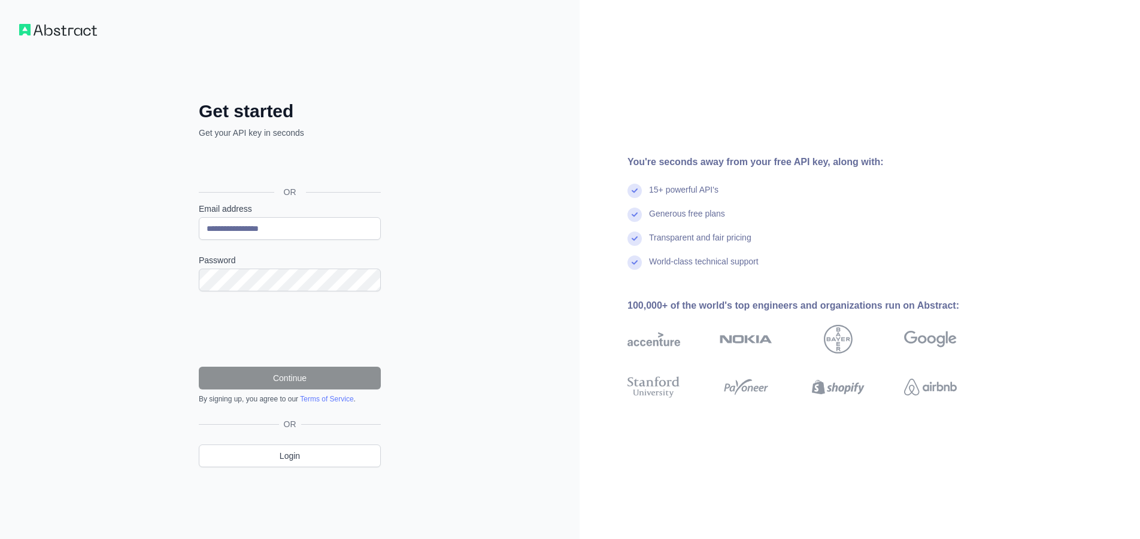 This screenshot has height=539, width=1140. What do you see at coordinates (290, 133) in the screenshot?
I see `p: Get your API key in seconds` at bounding box center [290, 133].